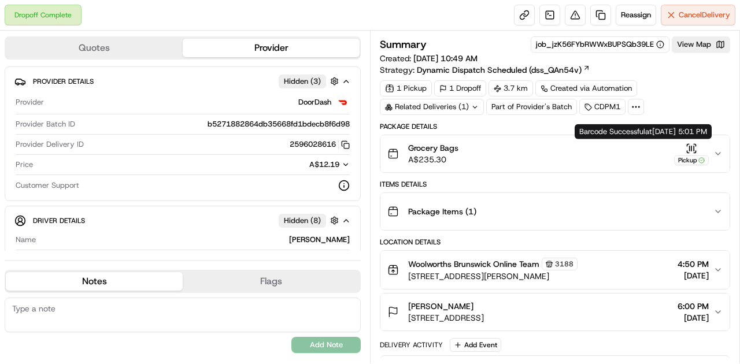  I want to click on button: Provider, so click(271, 48).